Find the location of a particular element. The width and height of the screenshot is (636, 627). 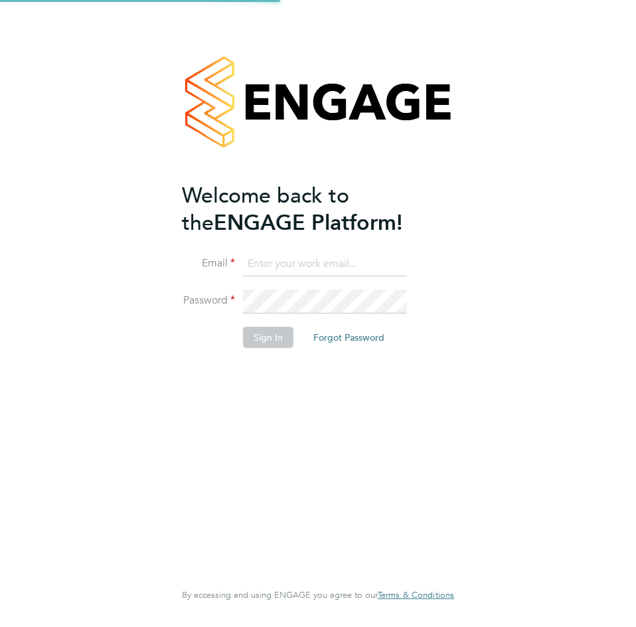

button: Sign In is located at coordinates (268, 337).